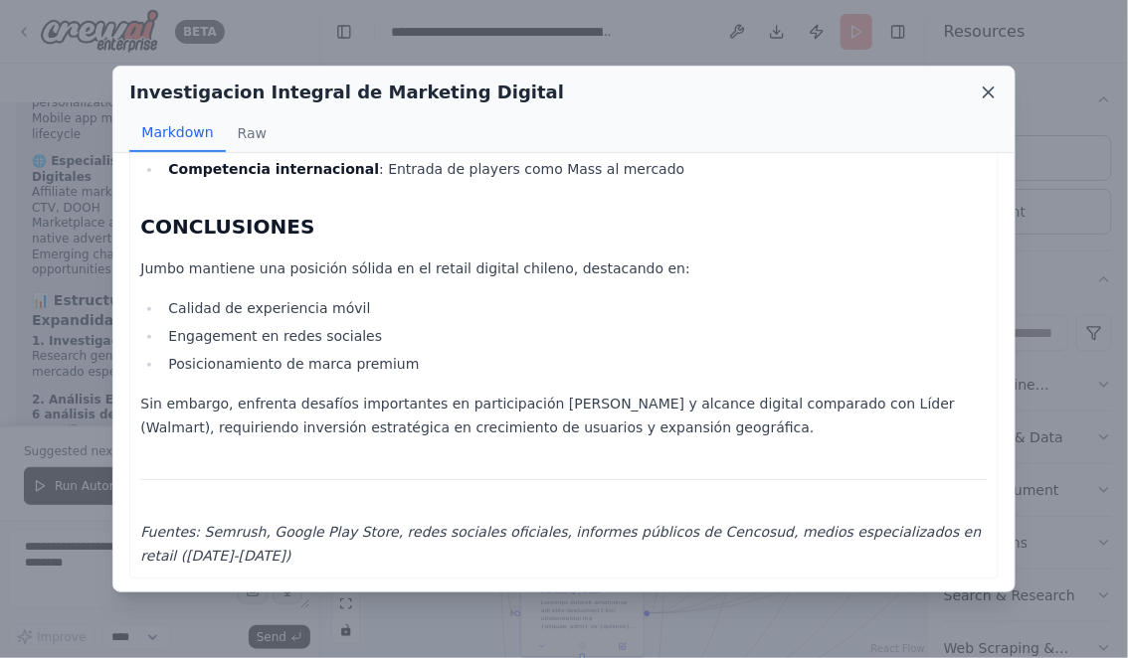 Image resolution: width=1128 pixels, height=658 pixels. Describe the element at coordinates (563, 227) in the screenshot. I see `h2: CONCLUSIONES` at that location.